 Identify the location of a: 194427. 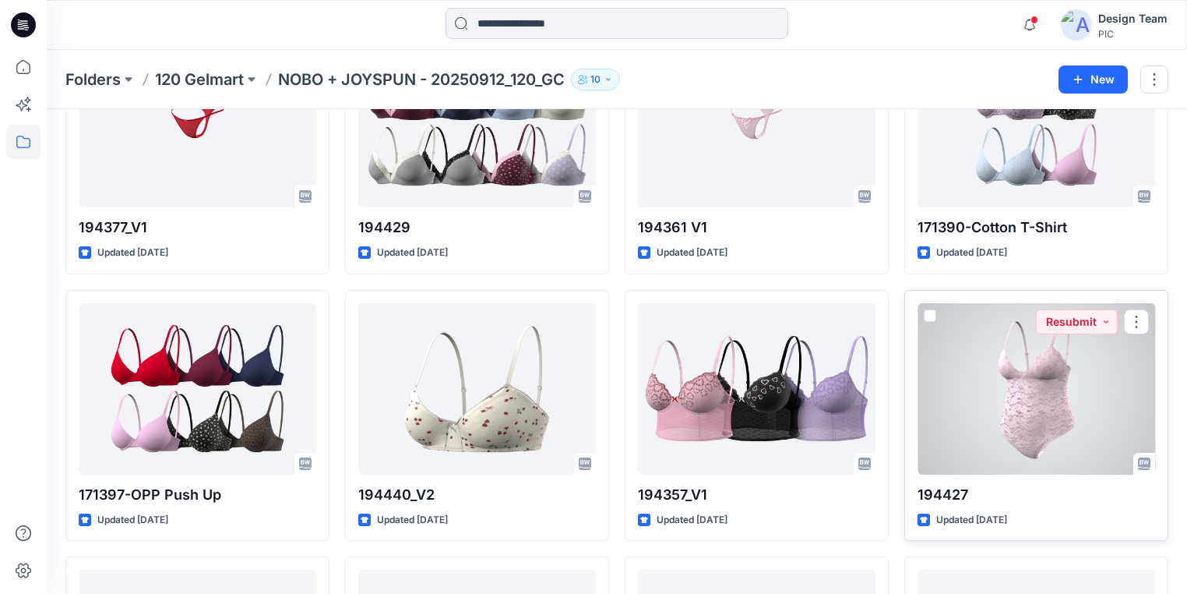
(1036, 389).